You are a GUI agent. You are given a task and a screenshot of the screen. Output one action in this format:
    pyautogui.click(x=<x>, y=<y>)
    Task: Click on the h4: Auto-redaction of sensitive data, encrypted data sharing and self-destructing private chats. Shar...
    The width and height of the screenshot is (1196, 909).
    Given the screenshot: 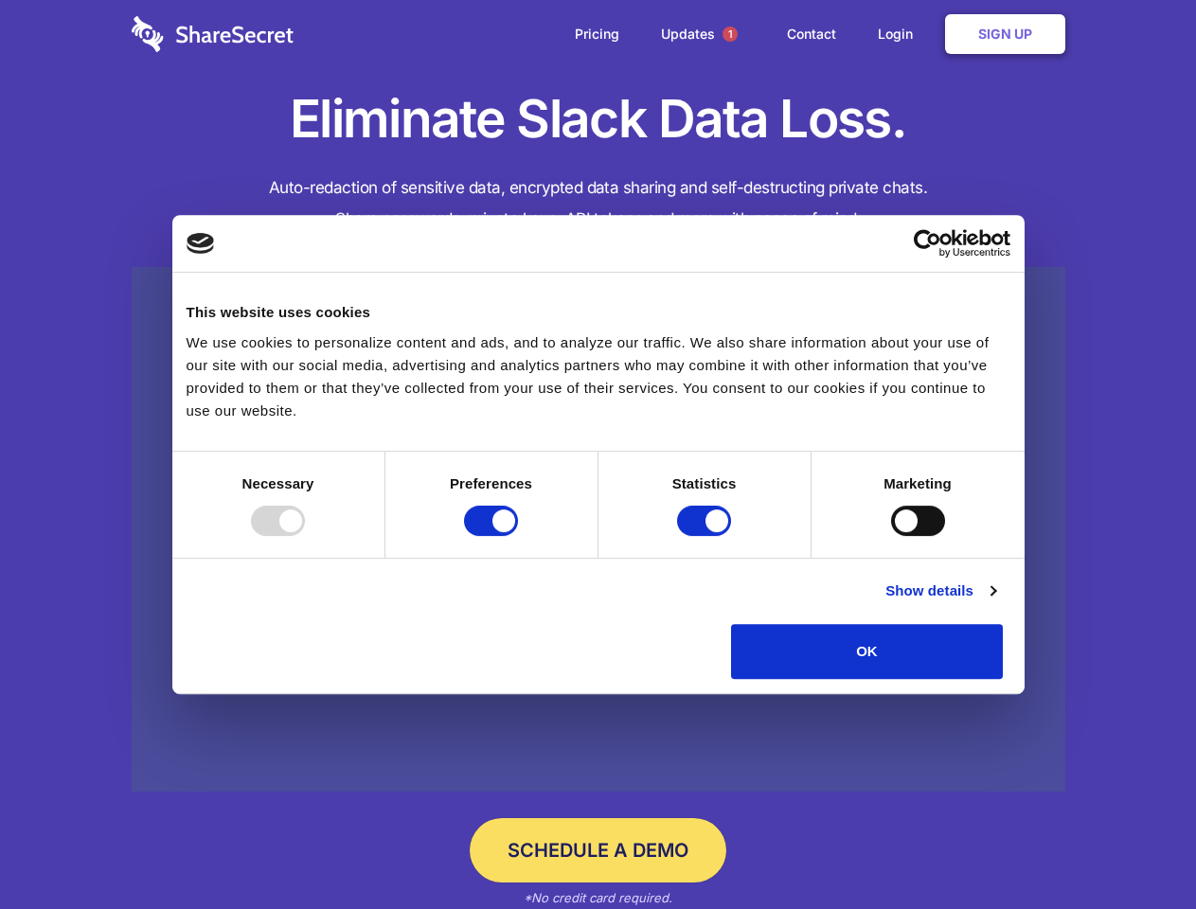 What is the action you would take?
    pyautogui.click(x=599, y=204)
    